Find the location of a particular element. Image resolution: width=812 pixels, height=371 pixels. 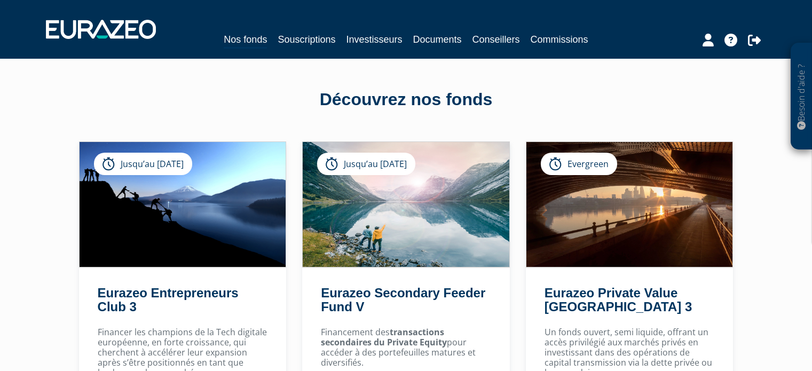

a: Commissions is located at coordinates (559, 39).